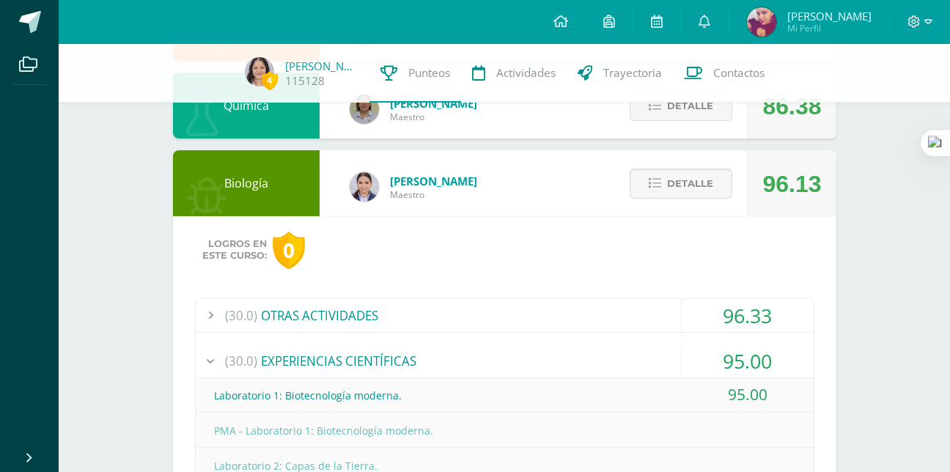 The width and height of the screenshot is (950, 472). What do you see at coordinates (259, 72) in the screenshot?
I see `img: a7ee6d70d80002b2e40dc5bf61ca7e6f.png` at bounding box center [259, 72].